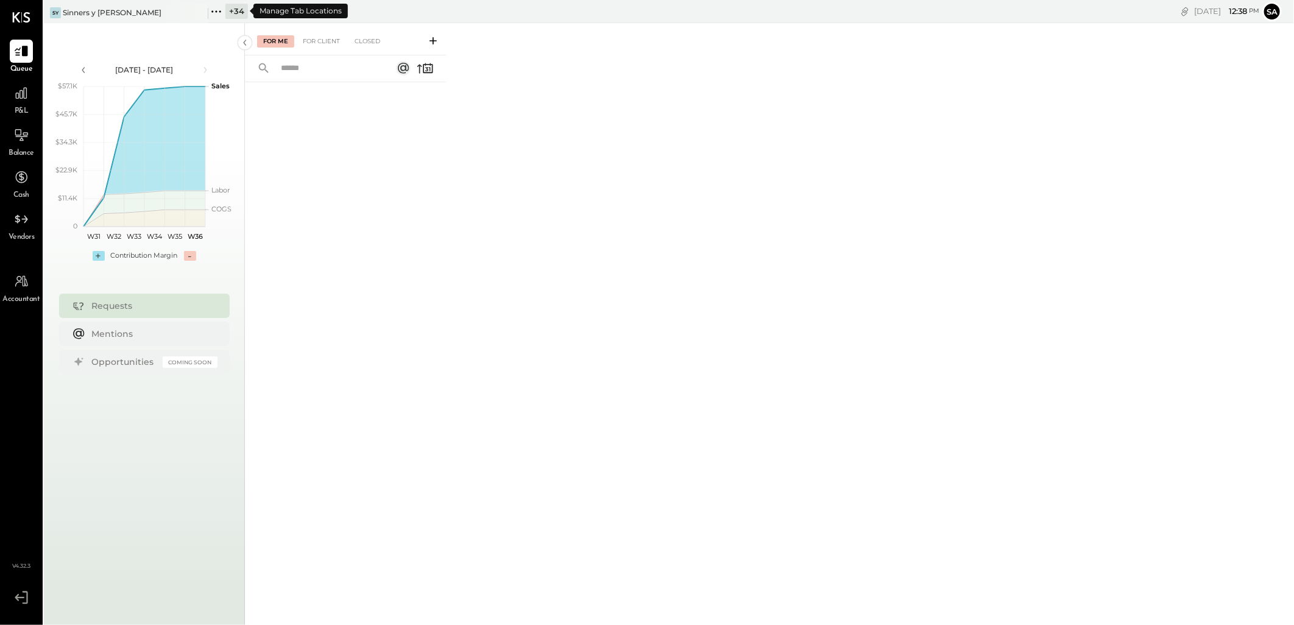 This screenshot has width=1294, height=625. What do you see at coordinates (144, 256) in the screenshot?
I see `div: Contribution Margin` at bounding box center [144, 256].